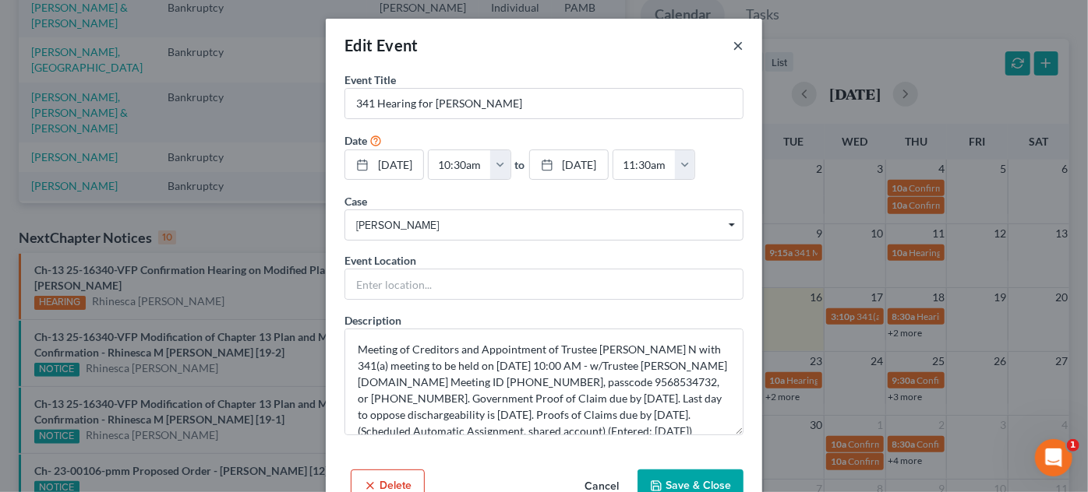  What do you see at coordinates (370, 79) in the screenshot?
I see `span: Event Title` at bounding box center [370, 79].